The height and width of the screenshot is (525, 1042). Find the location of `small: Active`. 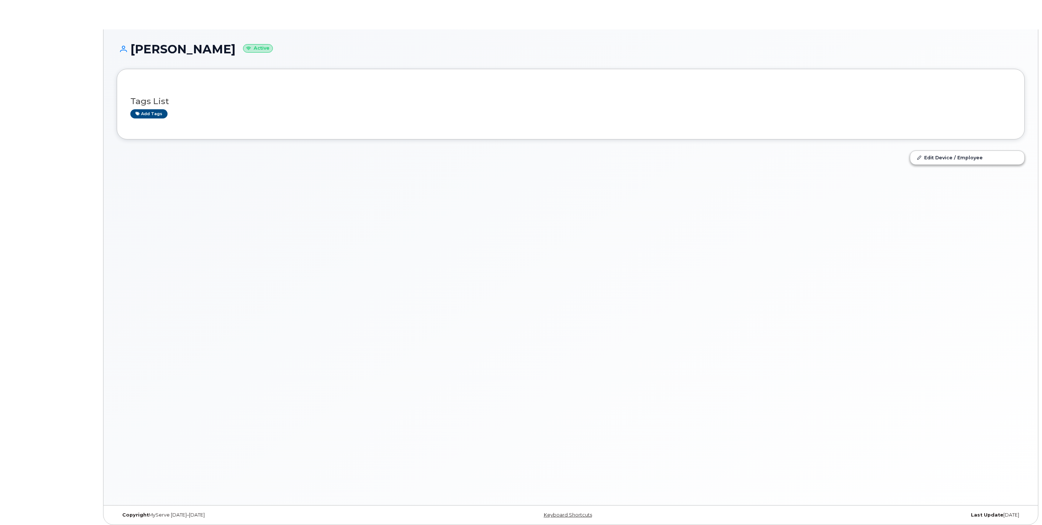

small: Active is located at coordinates (258, 48).